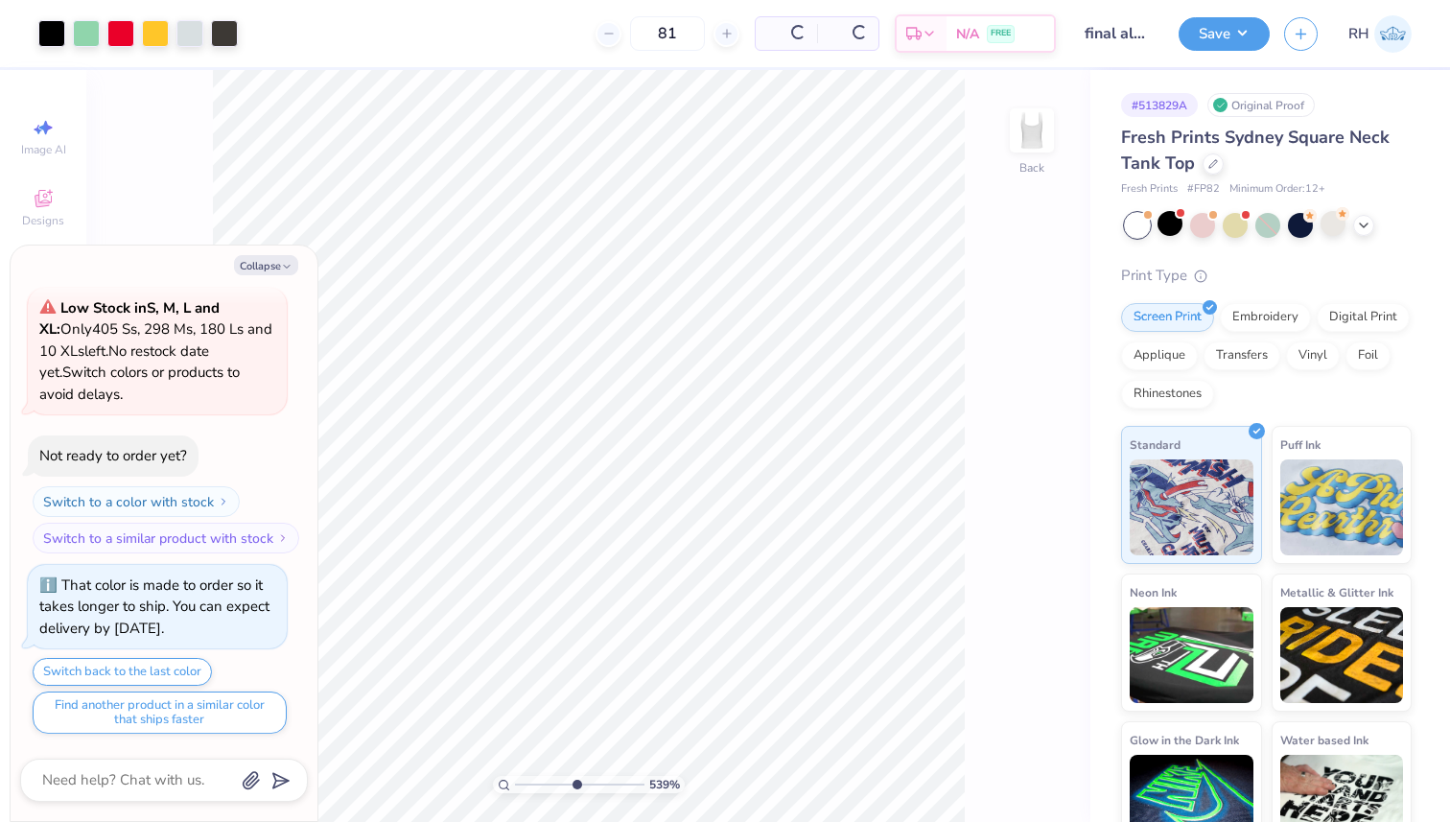 This screenshot has width=1450, height=822. I want to click on span: Fresh Prints Sydney Square Neck Tank Top, so click(1255, 150).